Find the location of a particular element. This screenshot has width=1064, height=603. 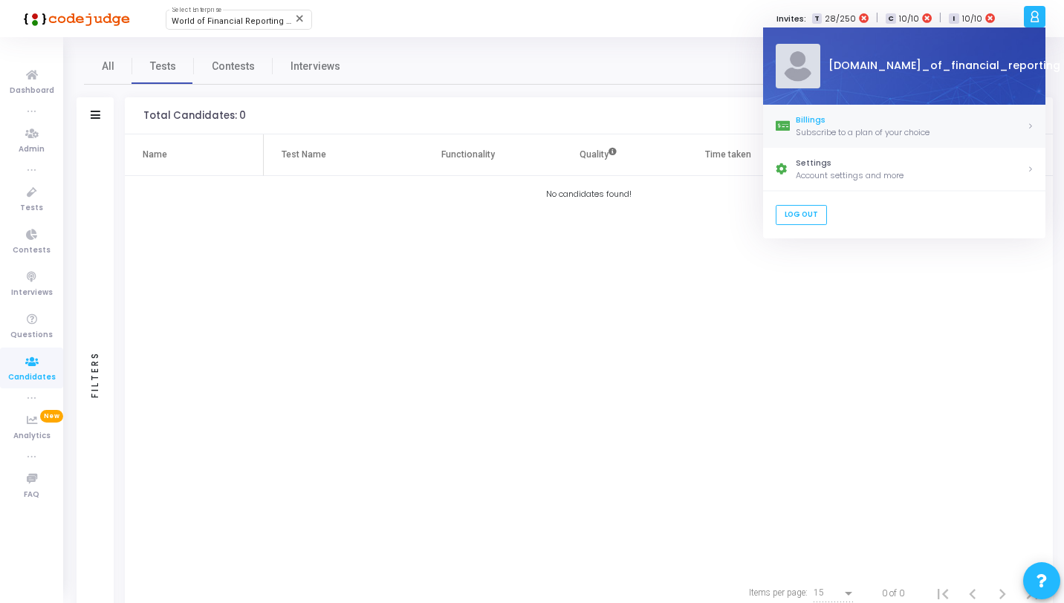

div: Total Candidates: 0 is located at coordinates (195, 116).